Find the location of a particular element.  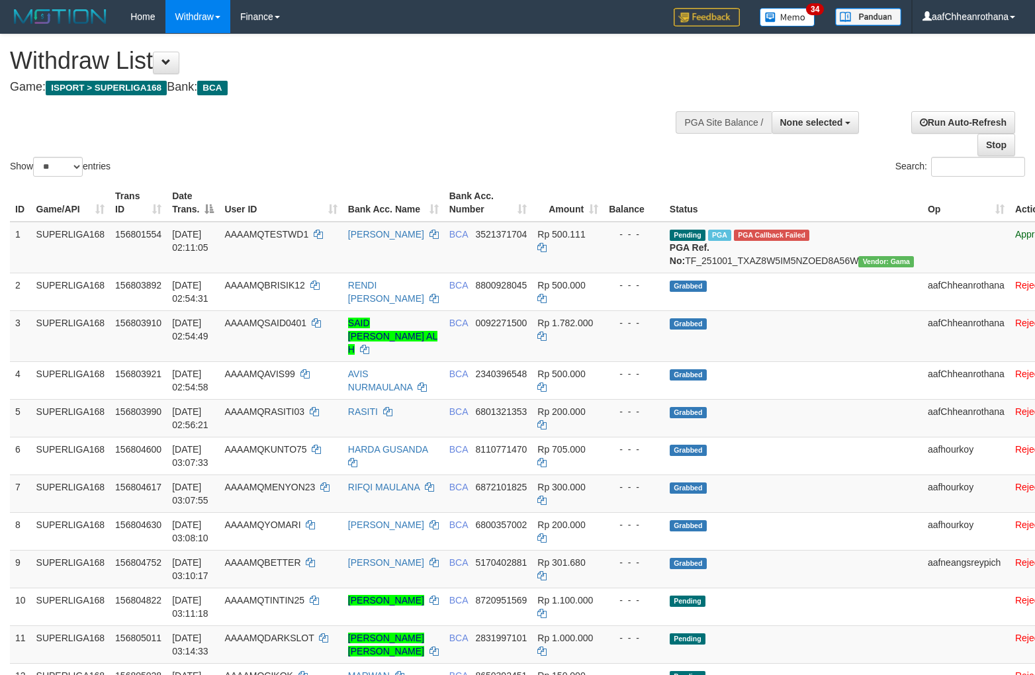

td: 10 is located at coordinates (21, 606).